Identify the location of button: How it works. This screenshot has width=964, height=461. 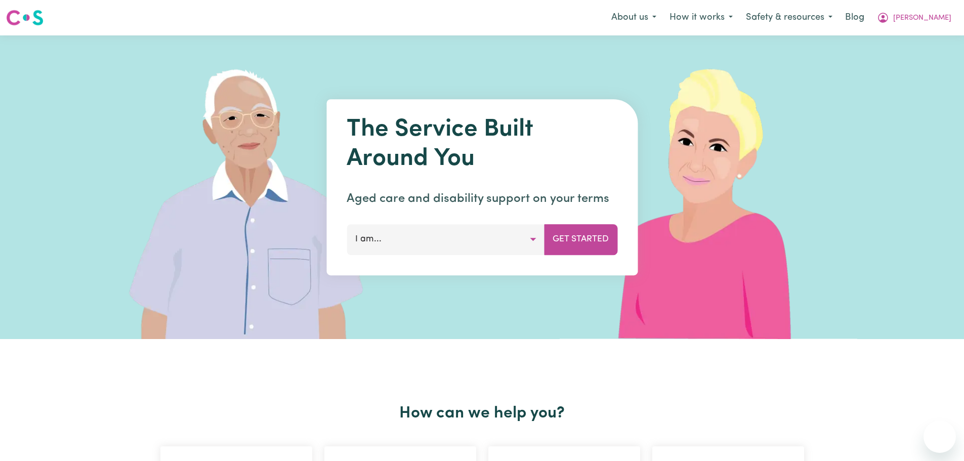
(701, 18).